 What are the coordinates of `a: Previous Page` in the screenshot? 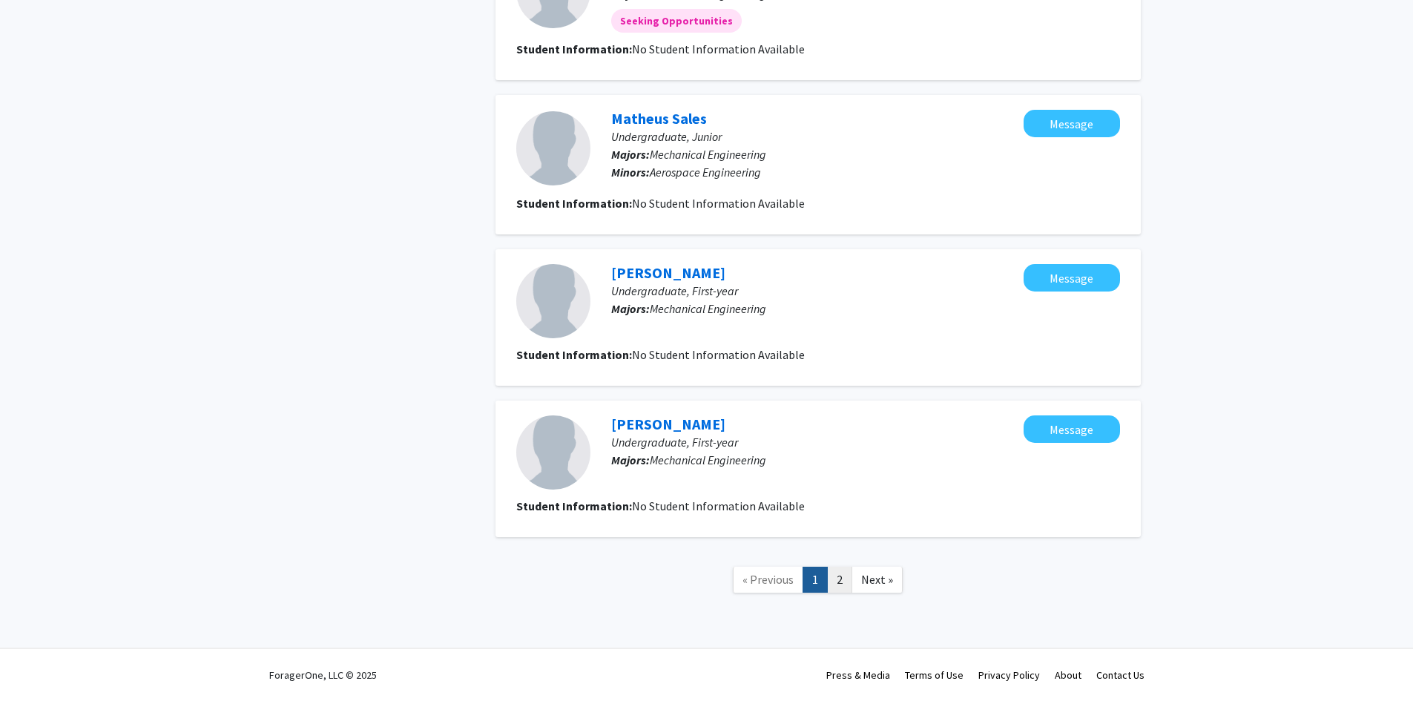 It's located at (768, 579).